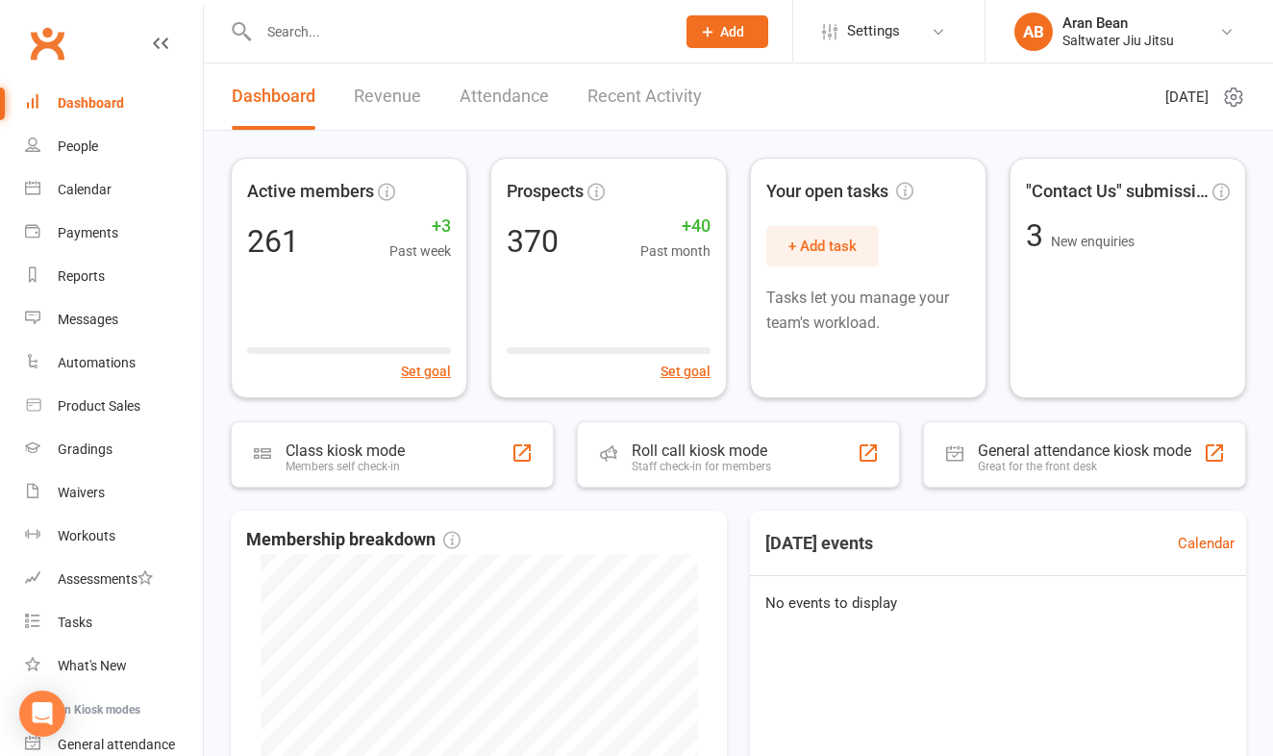 The height and width of the screenshot is (756, 1273). Describe the element at coordinates (1085, 450) in the screenshot. I see `div: General attendance kiosk mode` at that location.